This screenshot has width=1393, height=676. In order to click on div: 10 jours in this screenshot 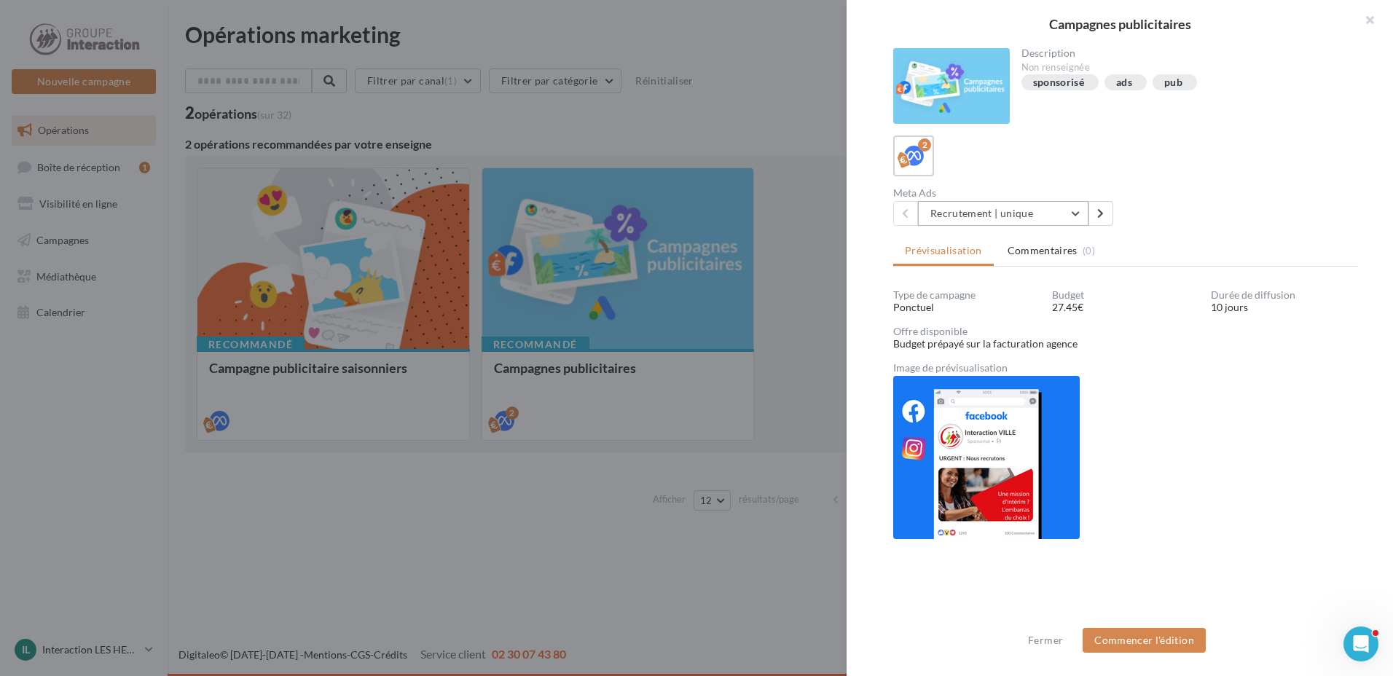, I will do `click(1284, 307)`.